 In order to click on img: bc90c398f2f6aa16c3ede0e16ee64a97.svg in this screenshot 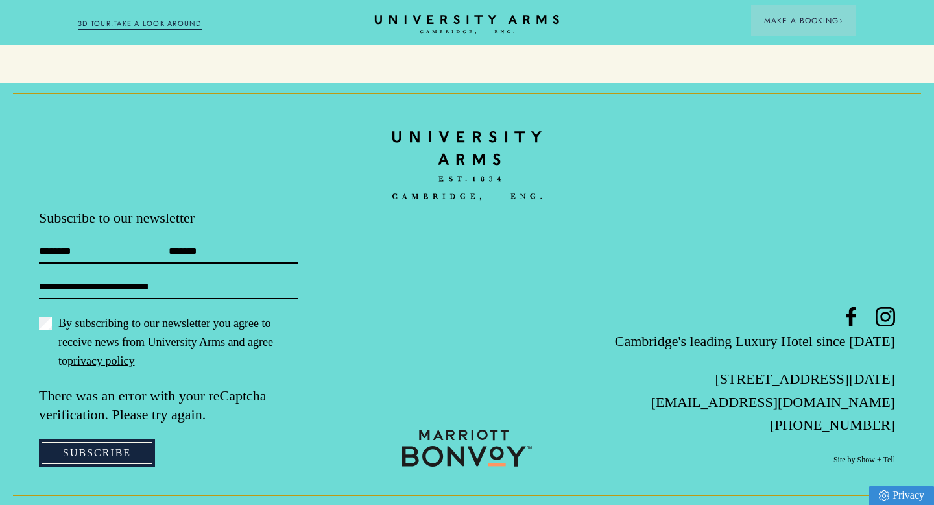, I will do `click(467, 165)`.